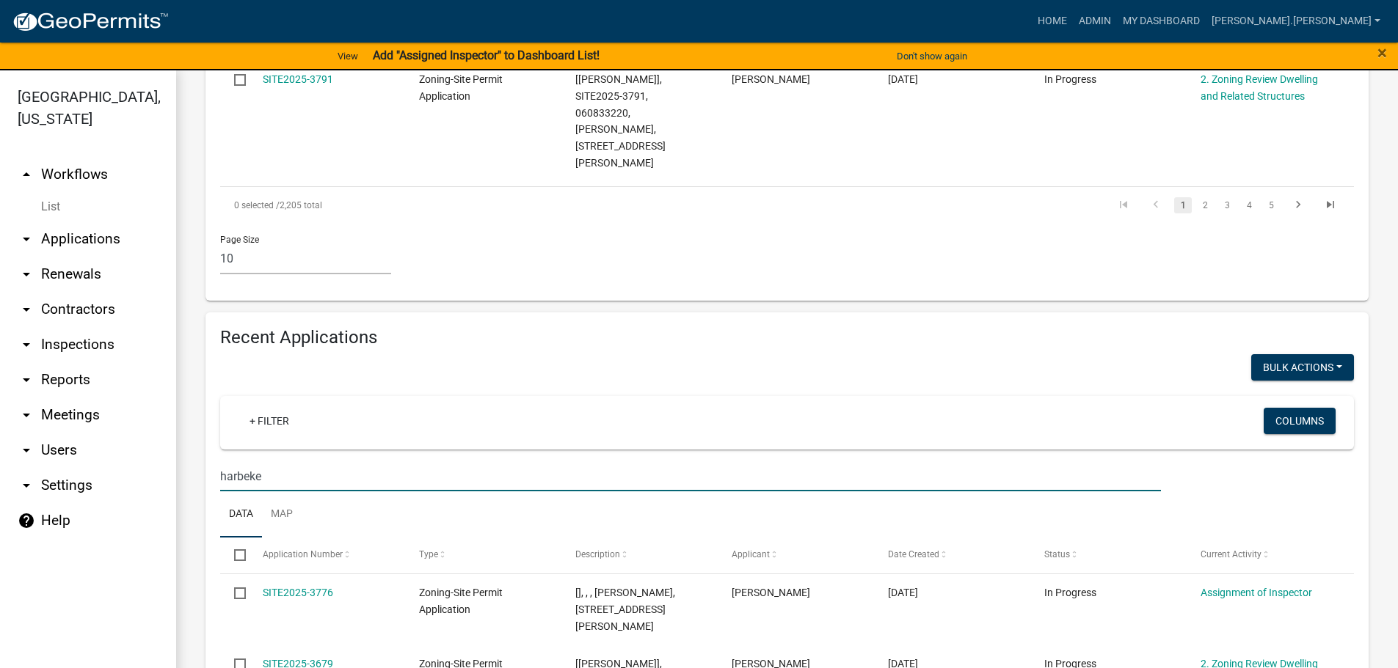  What do you see at coordinates (26, 521) in the screenshot?
I see `i: help` at bounding box center [26, 521].